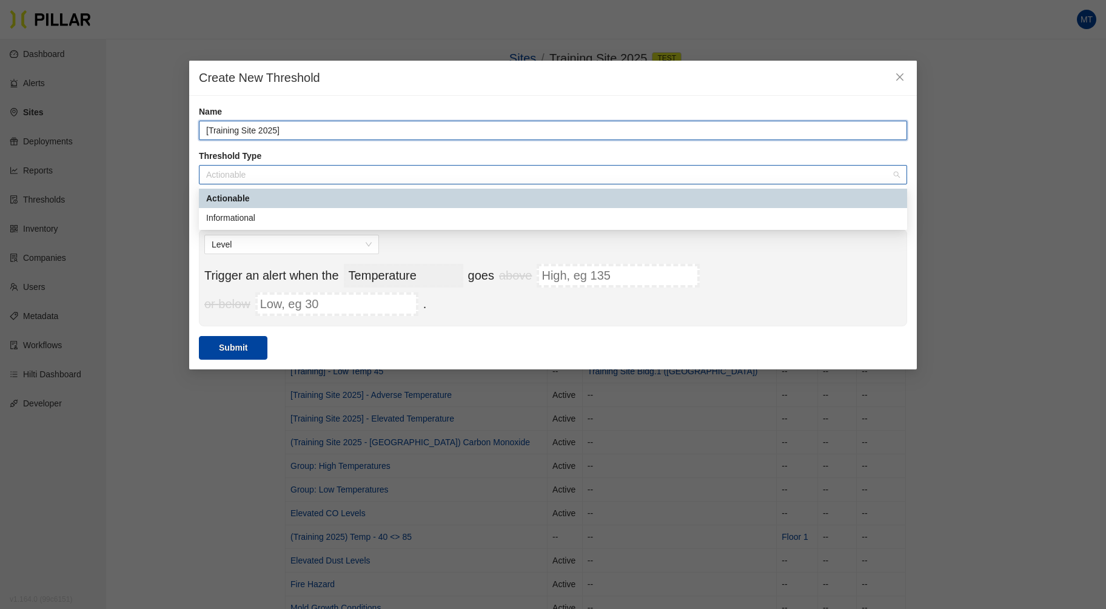 This screenshot has width=1106, height=609. Describe the element at coordinates (403, 275) in the screenshot. I see `select: Sensor` at that location.